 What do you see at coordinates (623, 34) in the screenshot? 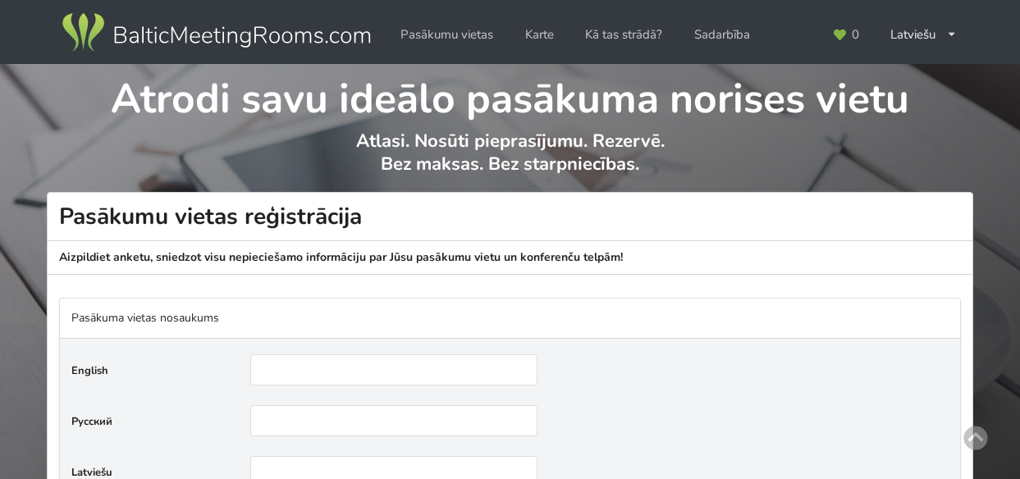
I see `a: Kā tas strādā?` at bounding box center [623, 34].